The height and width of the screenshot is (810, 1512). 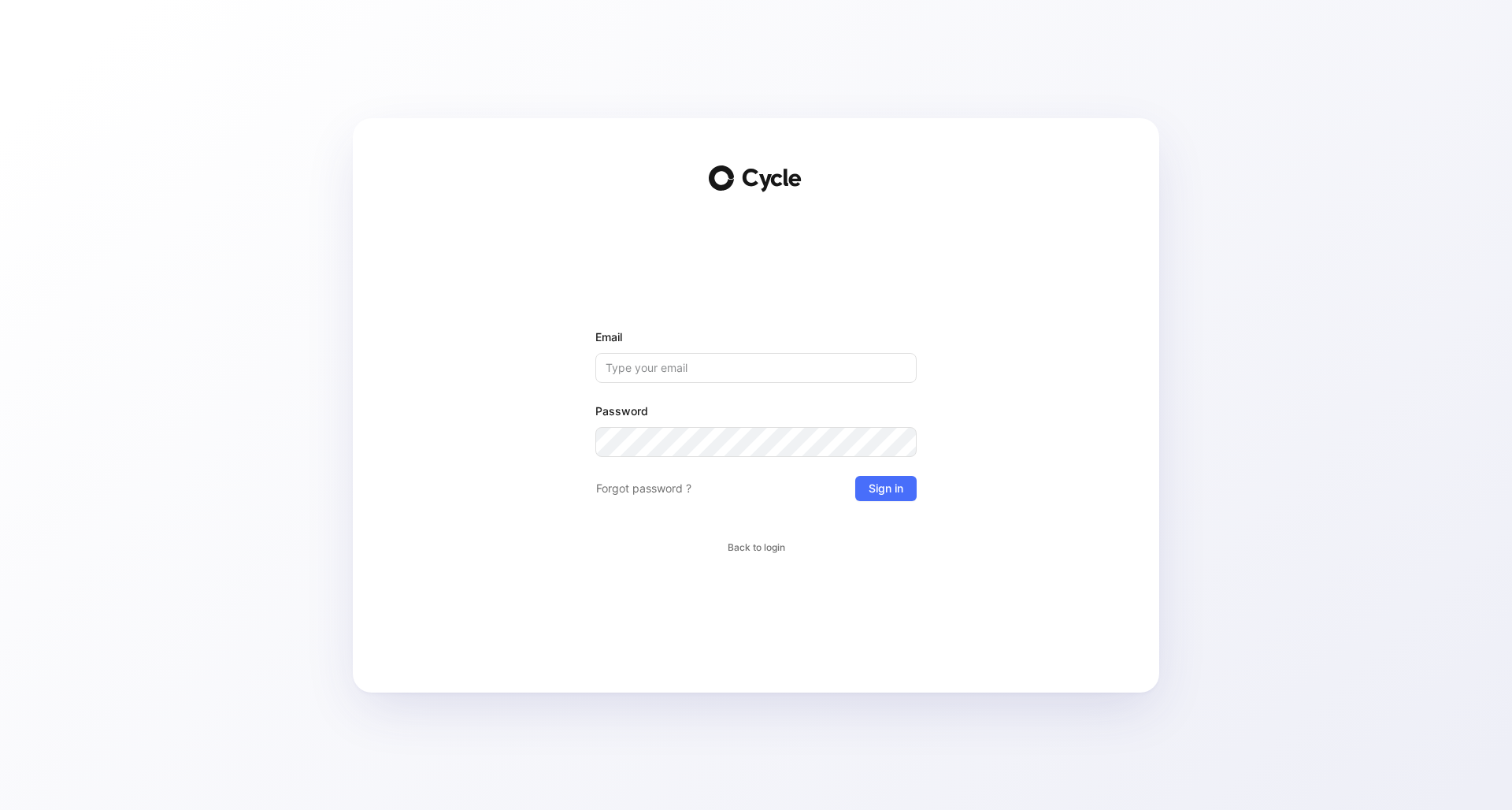 I want to click on button: Back to login, so click(x=756, y=548).